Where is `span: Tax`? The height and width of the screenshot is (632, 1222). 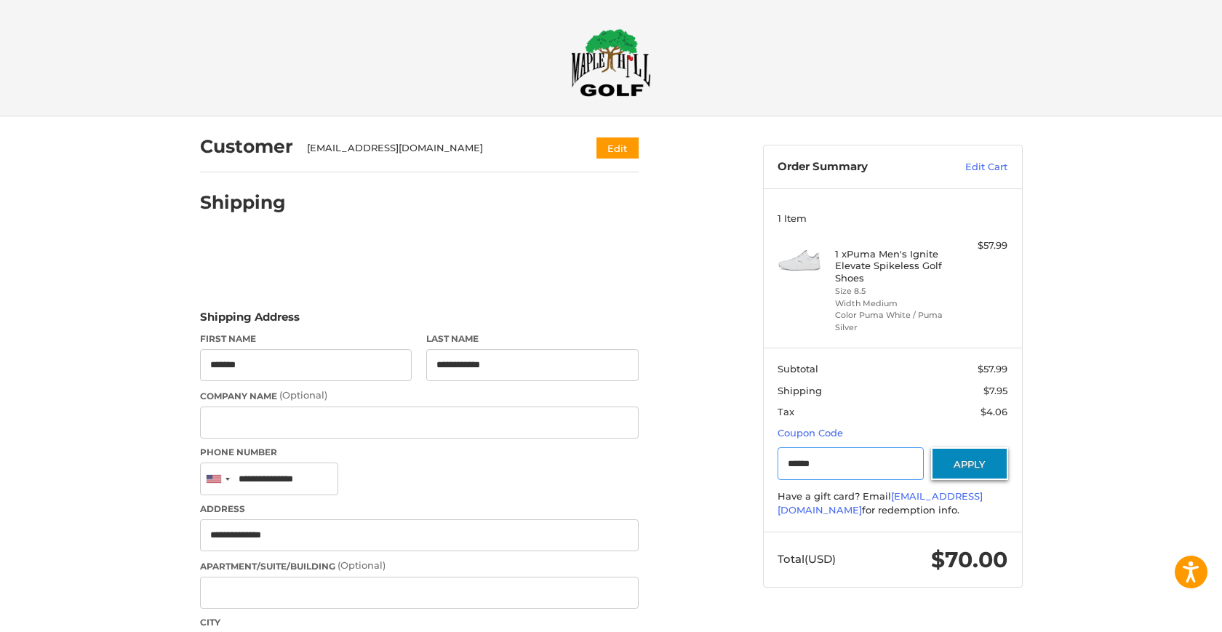 span: Tax is located at coordinates (786, 412).